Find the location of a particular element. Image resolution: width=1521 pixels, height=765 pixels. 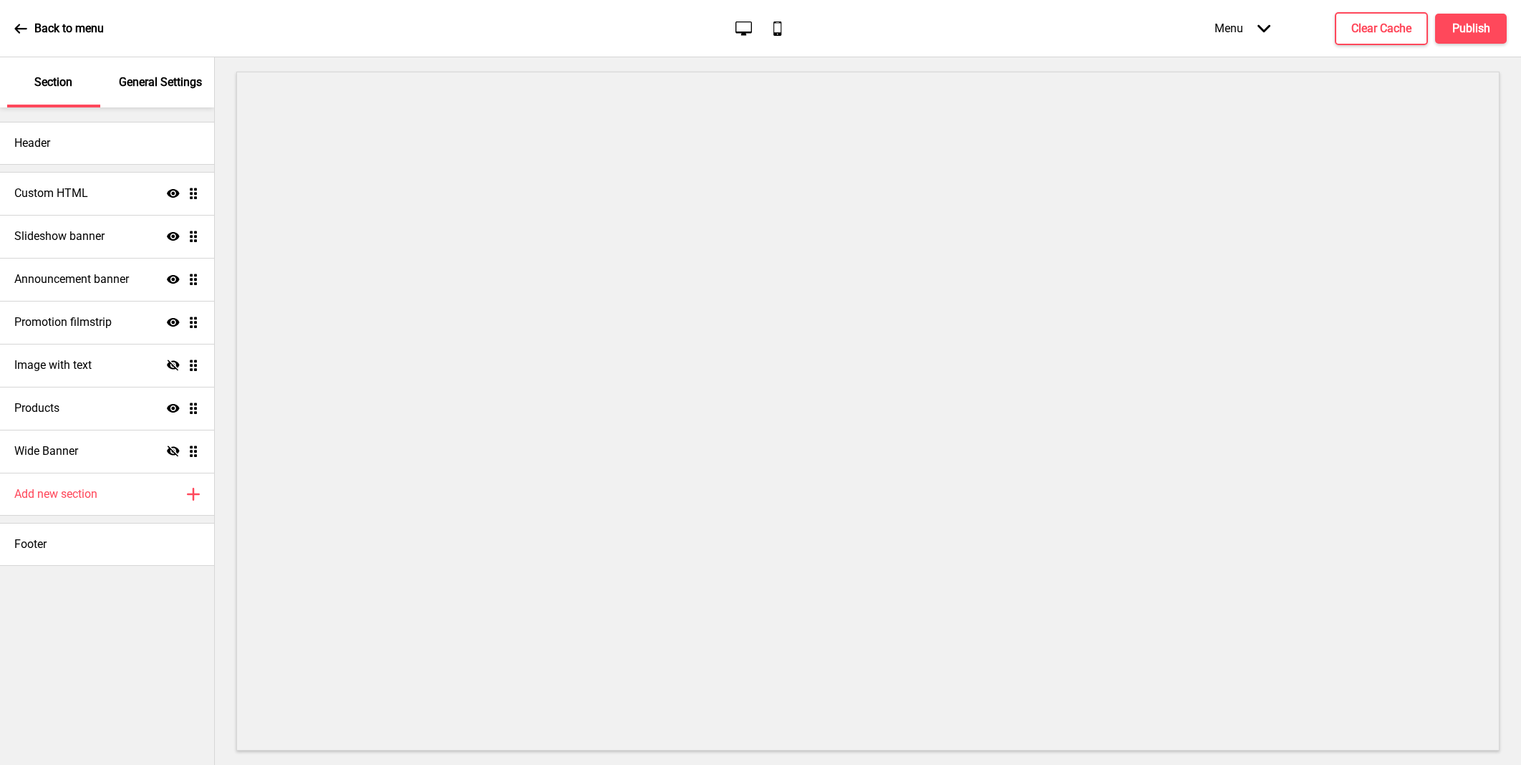

h4: Publish is located at coordinates (1471, 29).